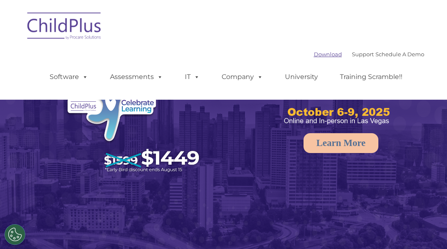 This screenshot has height=249, width=447. I want to click on button: Cookies Settings, so click(15, 235).